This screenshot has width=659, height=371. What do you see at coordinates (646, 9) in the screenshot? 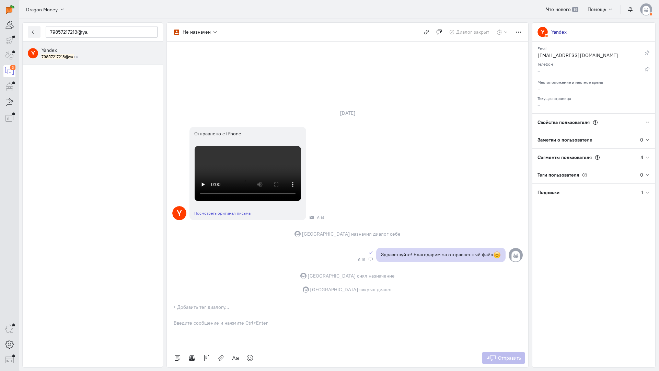
I see `img: default-v4.png` at bounding box center [646, 9].